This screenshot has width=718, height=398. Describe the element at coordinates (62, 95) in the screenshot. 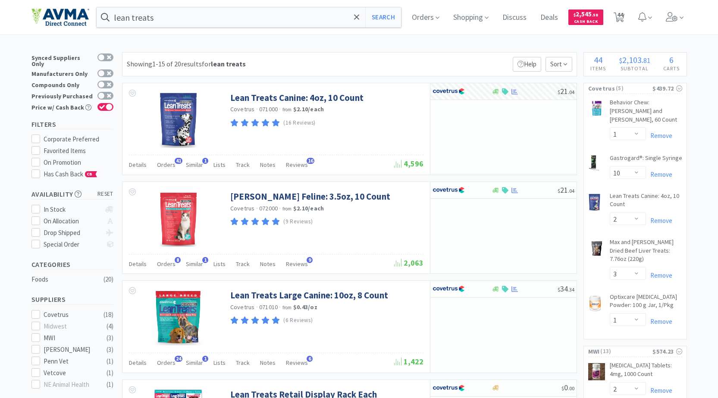

I see `div: Previously Purchased` at that location.